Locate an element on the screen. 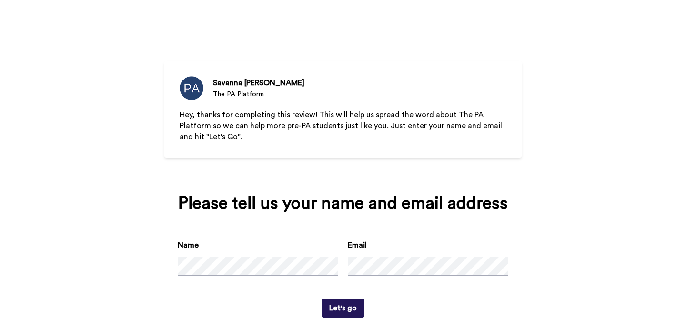 The width and height of the screenshot is (686, 319). label: Email is located at coordinates (358, 245).